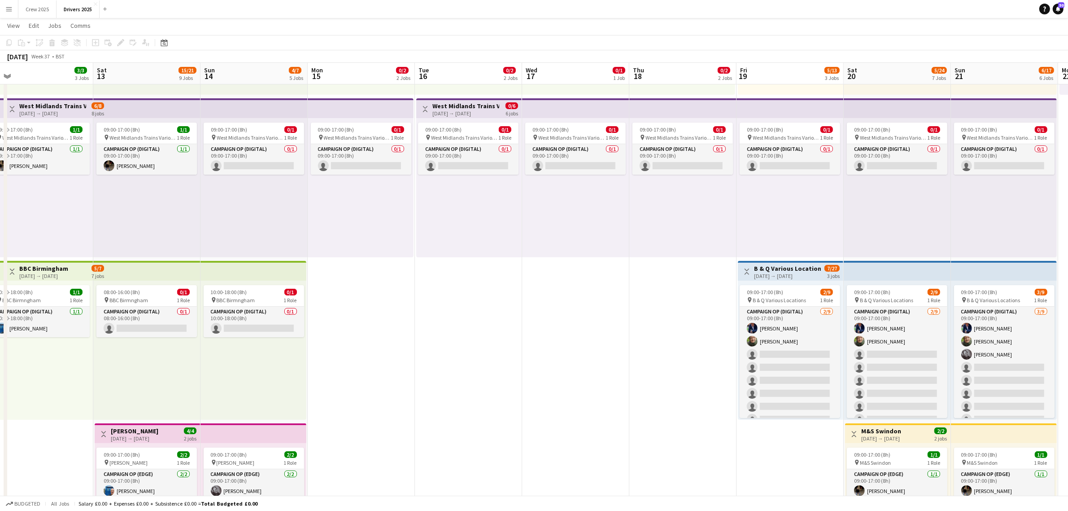  What do you see at coordinates (80, 26) in the screenshot?
I see `a: Comms` at bounding box center [80, 26].